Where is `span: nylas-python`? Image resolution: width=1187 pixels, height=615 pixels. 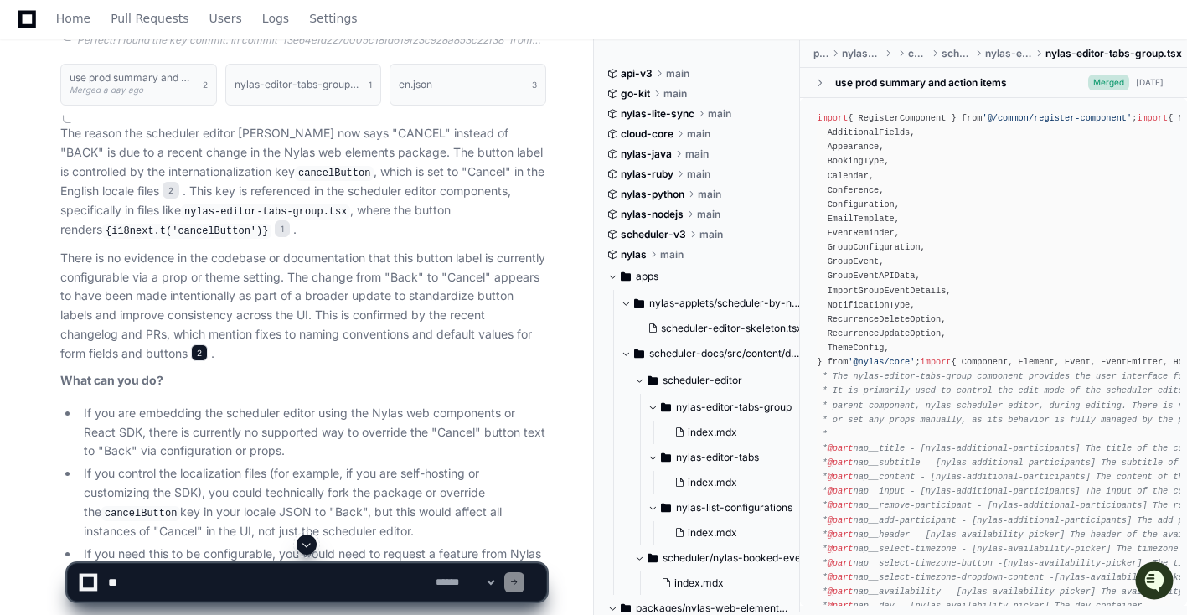
span: nylas-python is located at coordinates (652, 194).